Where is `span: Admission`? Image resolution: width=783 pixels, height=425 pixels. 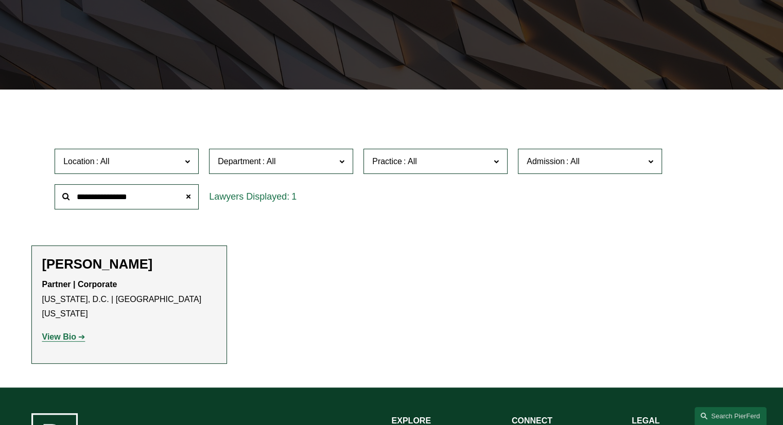
span: Admission is located at coordinates (546, 161).